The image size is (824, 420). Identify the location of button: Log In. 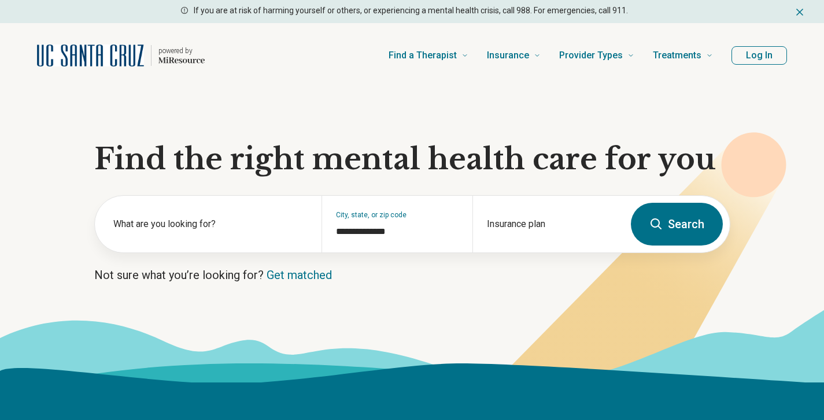
(759, 56).